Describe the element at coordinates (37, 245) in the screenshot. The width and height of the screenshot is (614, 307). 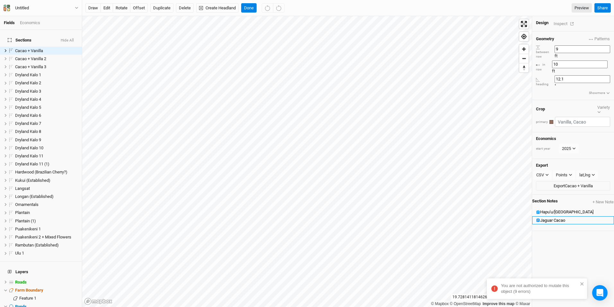
I see `span: Rambutan (Established)` at that location.